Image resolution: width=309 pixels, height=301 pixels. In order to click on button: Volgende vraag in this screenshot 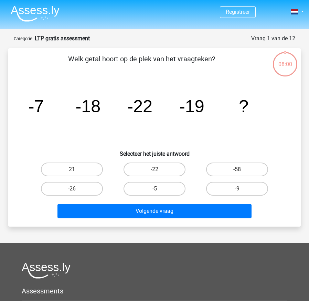, I will do `click(154, 211)`.